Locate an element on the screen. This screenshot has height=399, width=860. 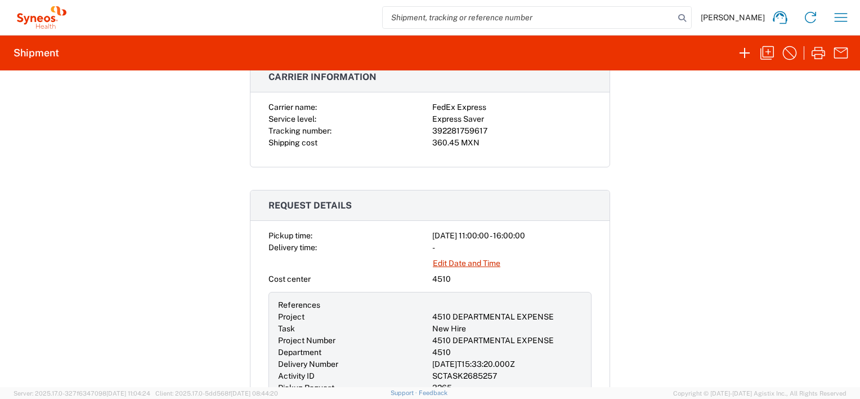
div: 392281759617 is located at coordinates (512, 131).